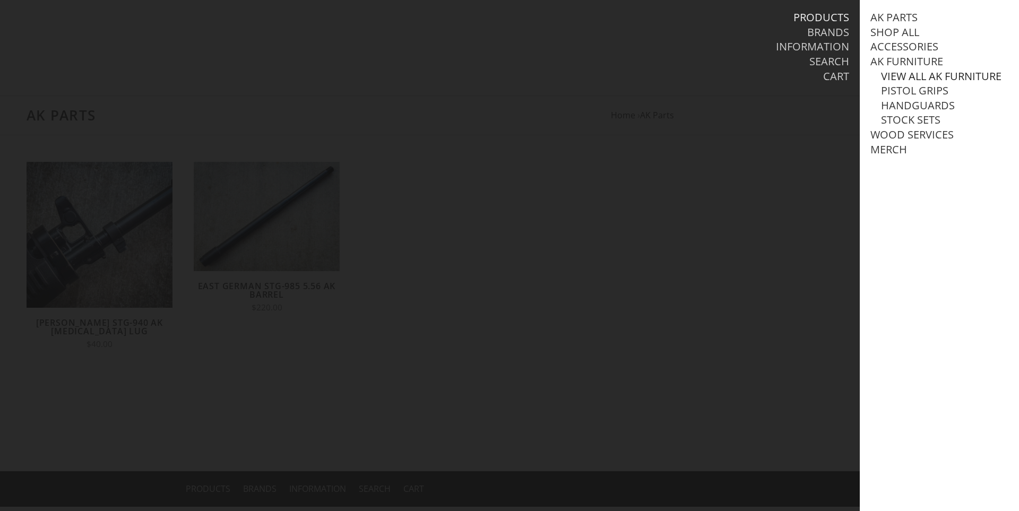  What do you see at coordinates (917, 106) in the screenshot?
I see `a: Handguards` at bounding box center [917, 106].